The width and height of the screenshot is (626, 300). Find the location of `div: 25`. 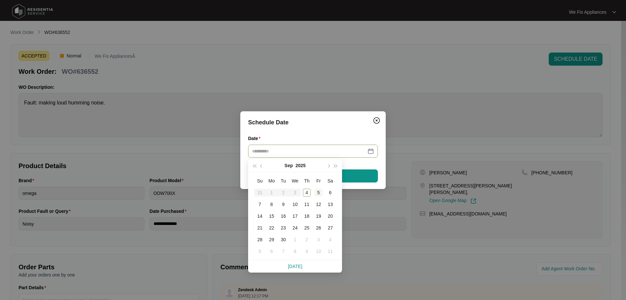

div: 25 is located at coordinates (307, 228).